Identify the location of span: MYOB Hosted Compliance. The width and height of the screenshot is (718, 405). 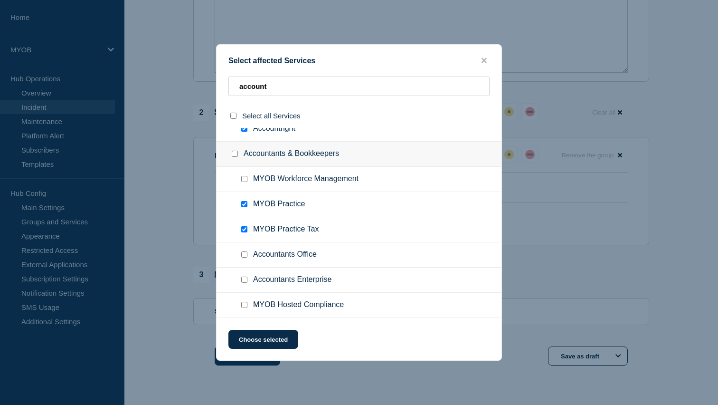
(298, 305).